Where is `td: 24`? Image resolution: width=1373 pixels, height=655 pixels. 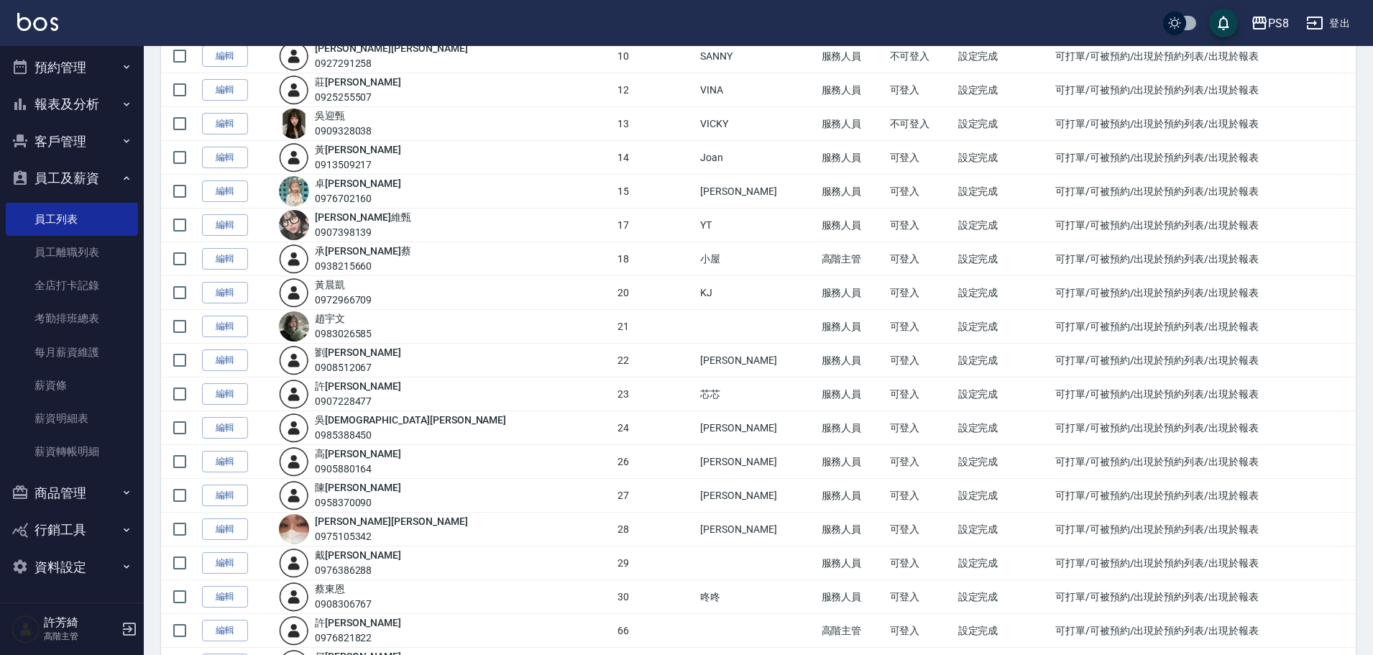
td: 24 is located at coordinates (655, 428).